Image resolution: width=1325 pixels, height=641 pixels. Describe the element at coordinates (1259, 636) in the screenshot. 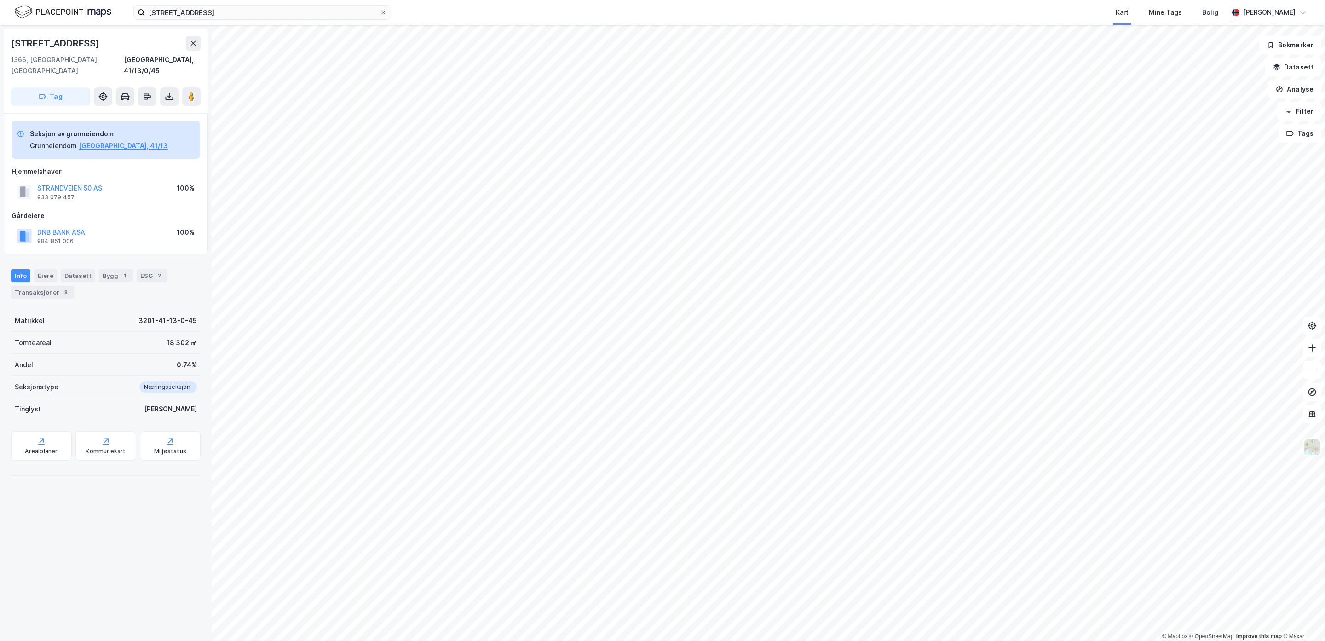

I see `a: Improve this map` at that location.